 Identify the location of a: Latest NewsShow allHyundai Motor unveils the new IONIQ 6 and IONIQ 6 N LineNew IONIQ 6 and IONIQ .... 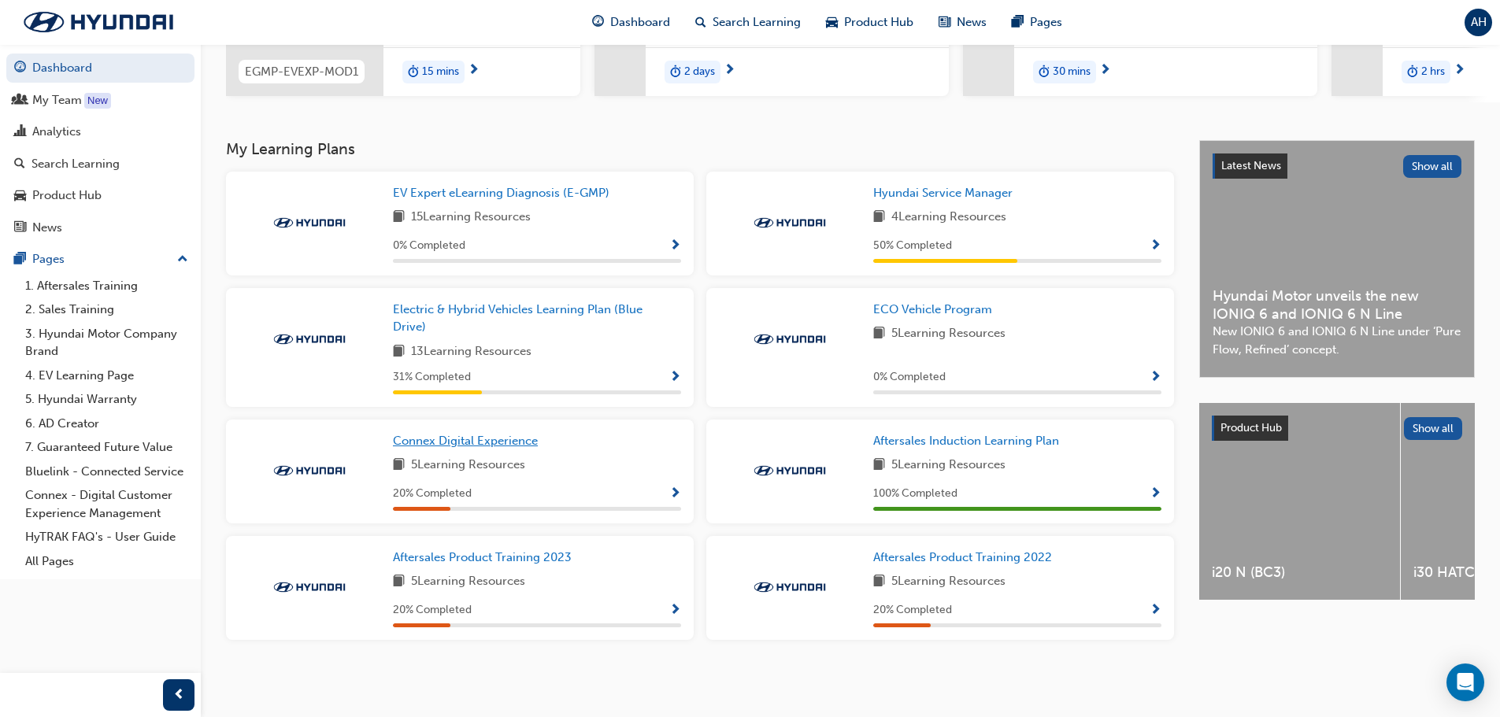
(1337, 259).